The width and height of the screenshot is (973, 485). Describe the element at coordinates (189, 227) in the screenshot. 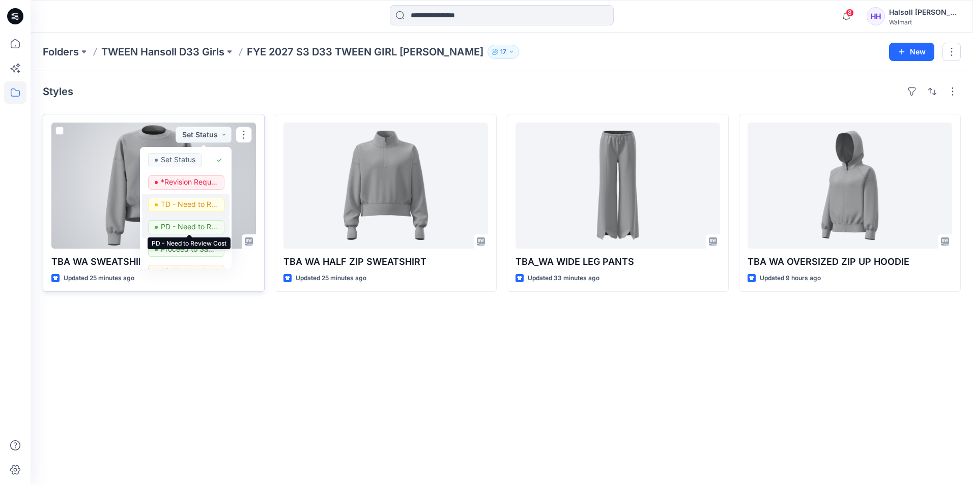

I see `p: PD - Need to Review Cost` at that location.